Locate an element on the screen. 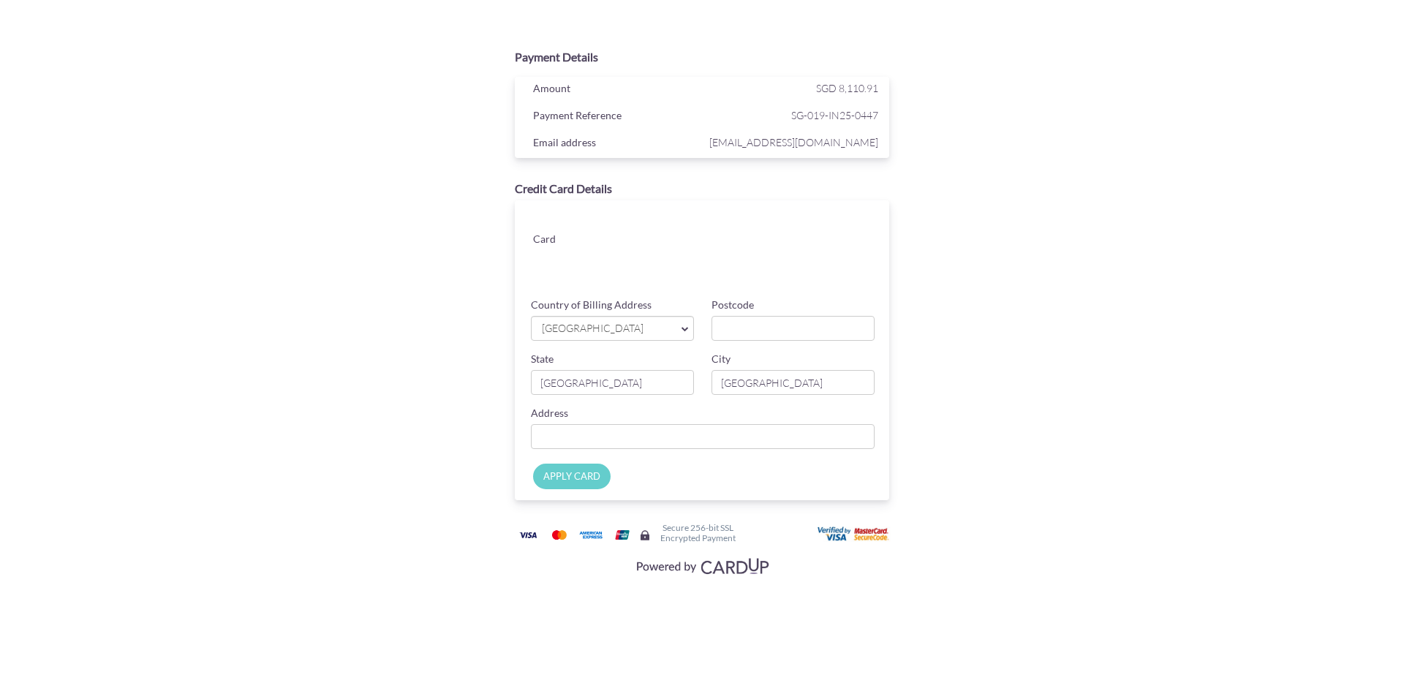 The image size is (1404, 683). div: Payment Reference is located at coordinates (614, 117).